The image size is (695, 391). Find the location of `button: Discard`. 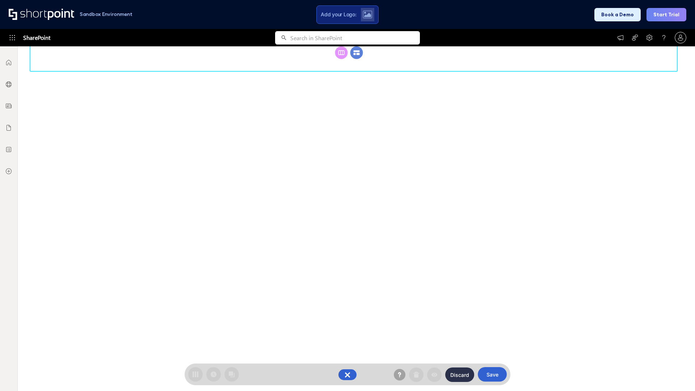

button: Discard is located at coordinates (459, 374).